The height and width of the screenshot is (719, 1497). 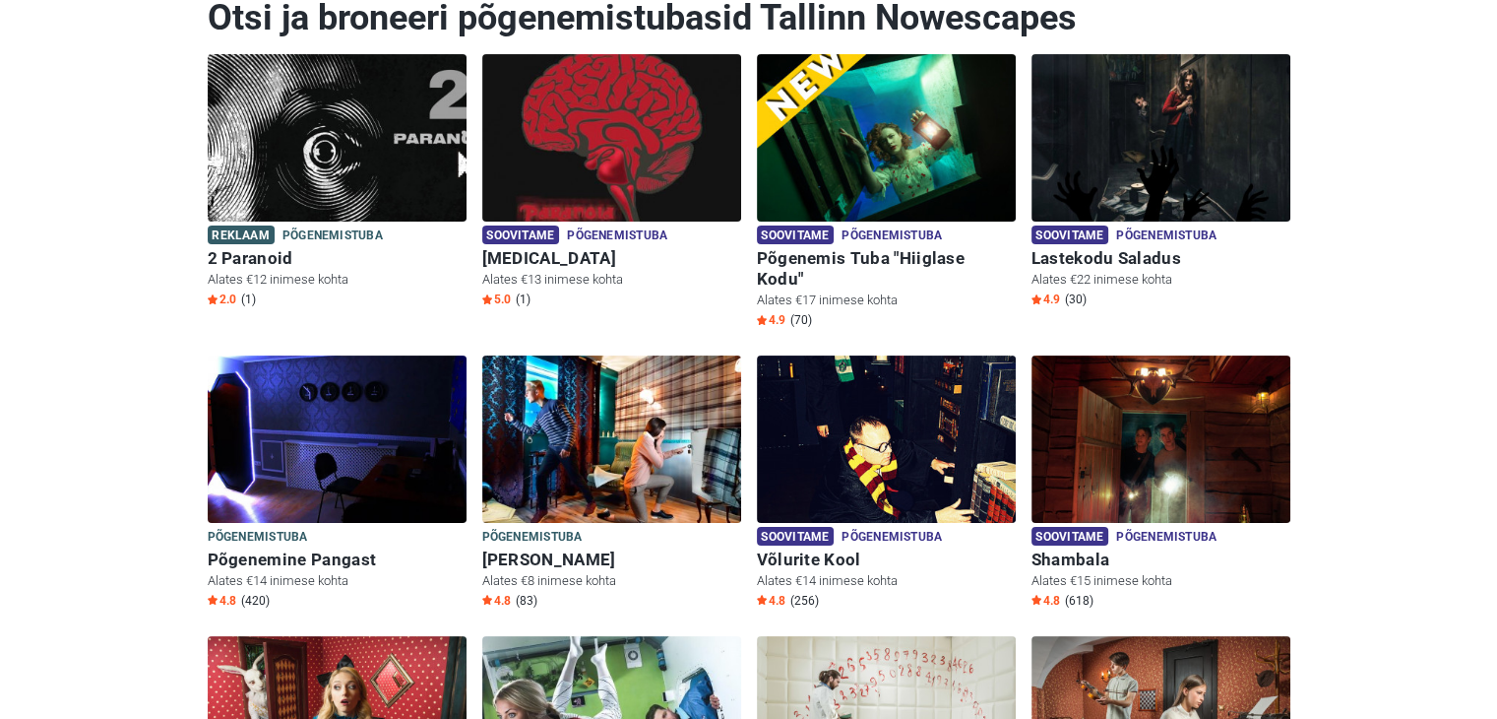 I want to click on span: (420), so click(x=255, y=600).